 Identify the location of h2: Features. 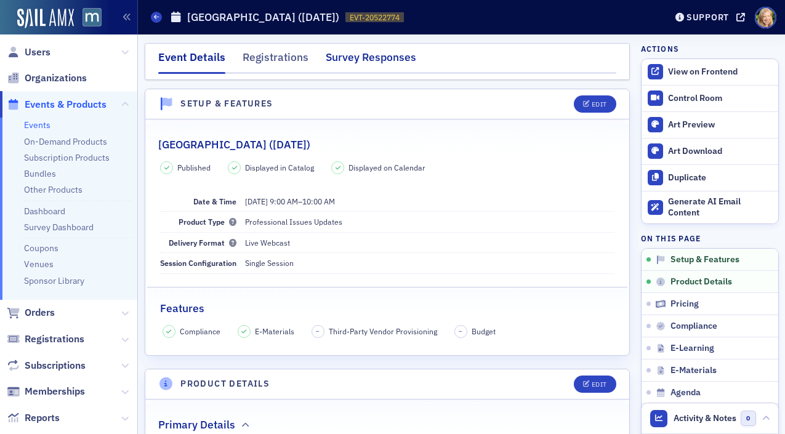
(182, 309).